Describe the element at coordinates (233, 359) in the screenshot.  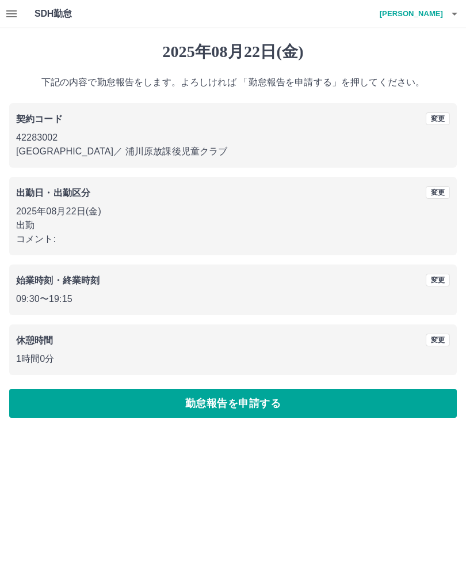
I see `p: 1時間0分` at that location.